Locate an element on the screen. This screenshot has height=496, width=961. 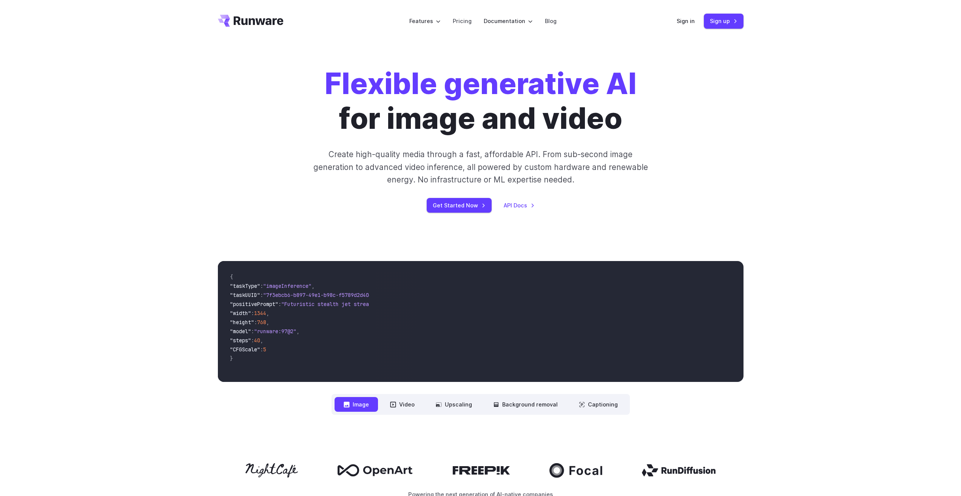
button: Upscaling is located at coordinates (454, 404).